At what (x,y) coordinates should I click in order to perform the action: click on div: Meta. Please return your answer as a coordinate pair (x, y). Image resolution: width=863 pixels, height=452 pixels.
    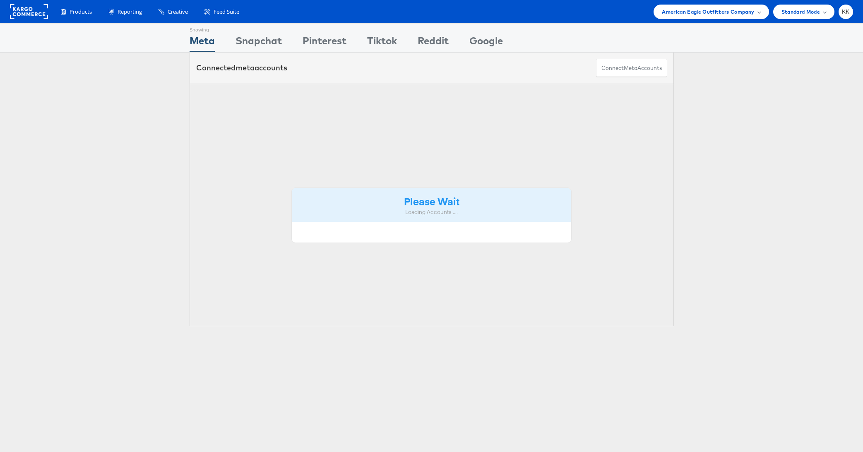
    Looking at the image, I should click on (202, 43).